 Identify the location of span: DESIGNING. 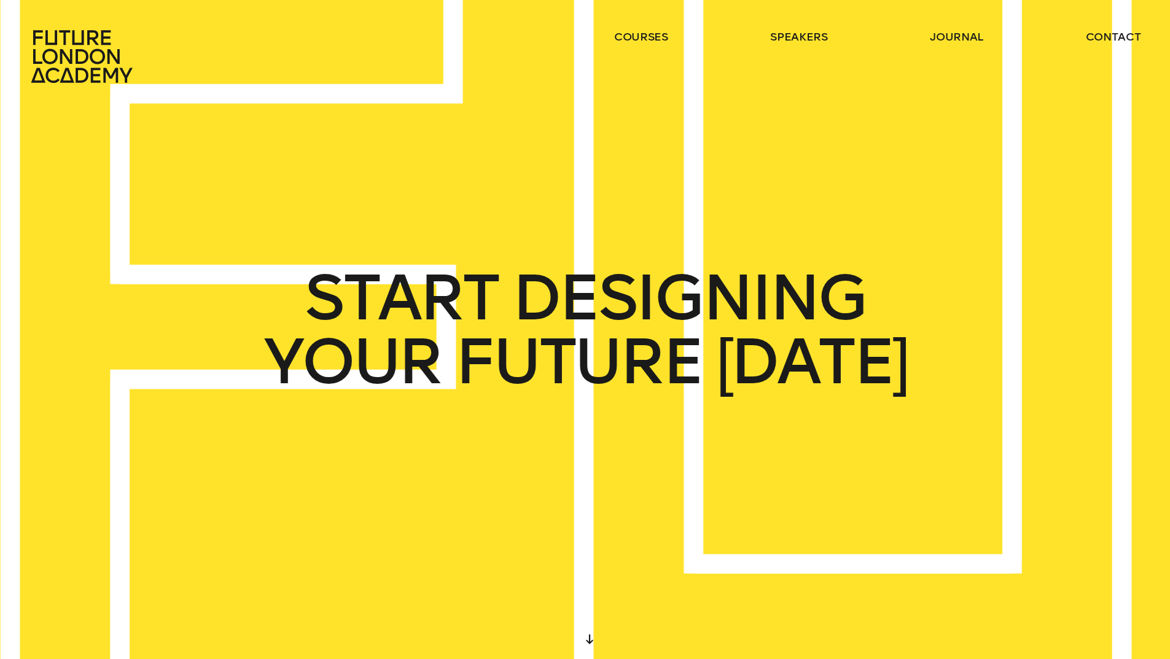
(688, 298).